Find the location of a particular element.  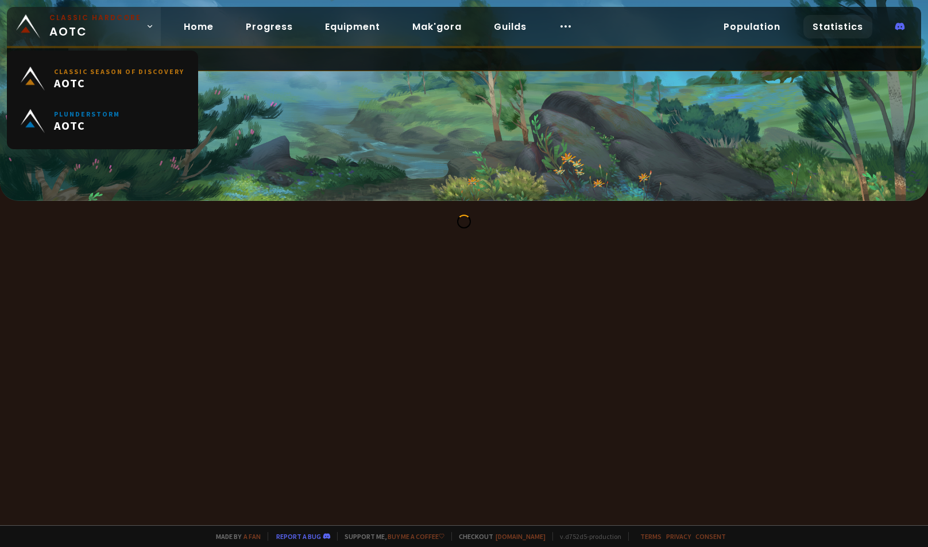

a: Guilds is located at coordinates (510, 26).